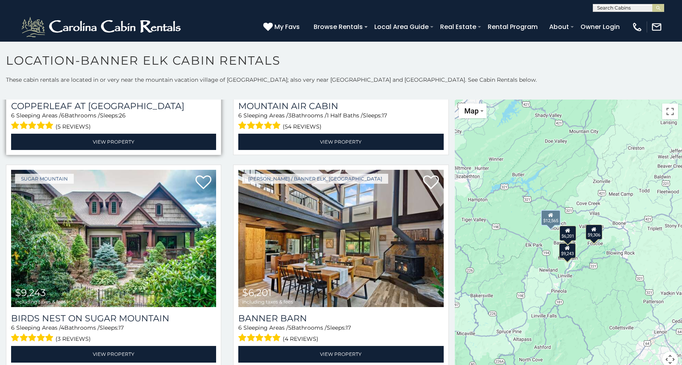 This screenshot has height=365, width=682. Describe the element at coordinates (338, 27) in the screenshot. I see `a: Browse Rentals` at that location.